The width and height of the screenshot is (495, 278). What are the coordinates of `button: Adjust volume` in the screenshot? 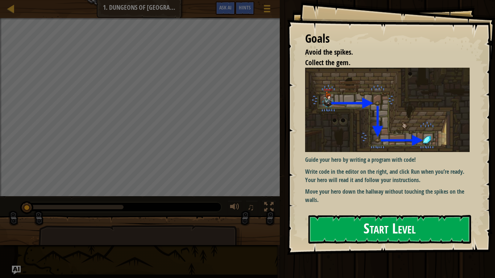 It's located at (235, 208).